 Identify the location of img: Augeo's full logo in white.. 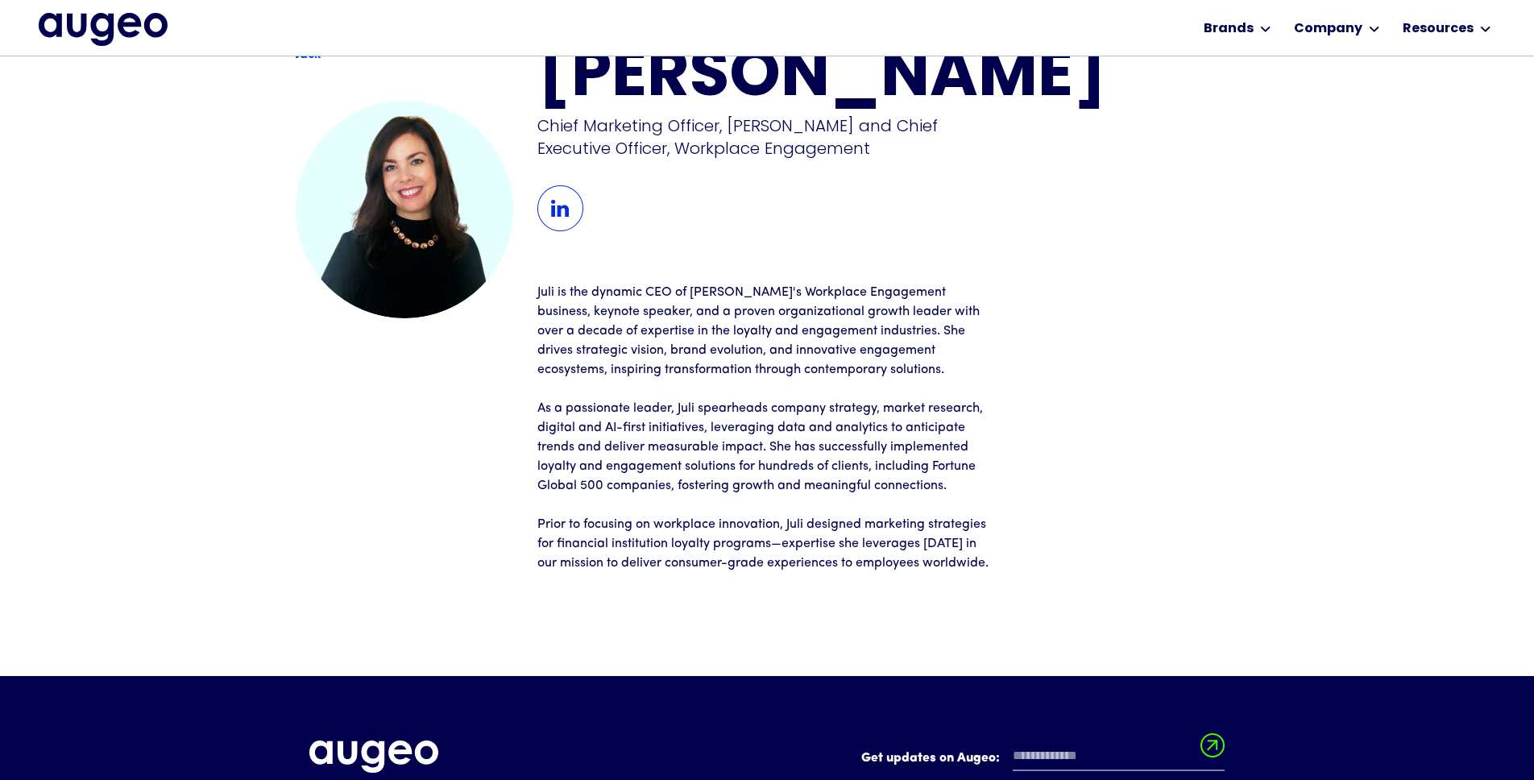
(374, 757).